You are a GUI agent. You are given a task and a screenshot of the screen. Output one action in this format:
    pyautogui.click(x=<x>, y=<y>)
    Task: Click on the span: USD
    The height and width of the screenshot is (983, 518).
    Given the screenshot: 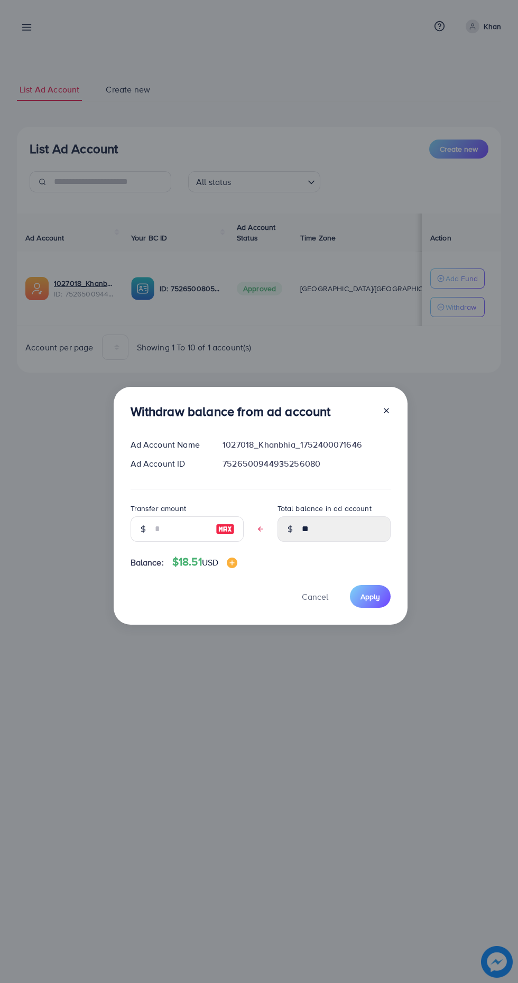 What is the action you would take?
    pyautogui.click(x=210, y=562)
    